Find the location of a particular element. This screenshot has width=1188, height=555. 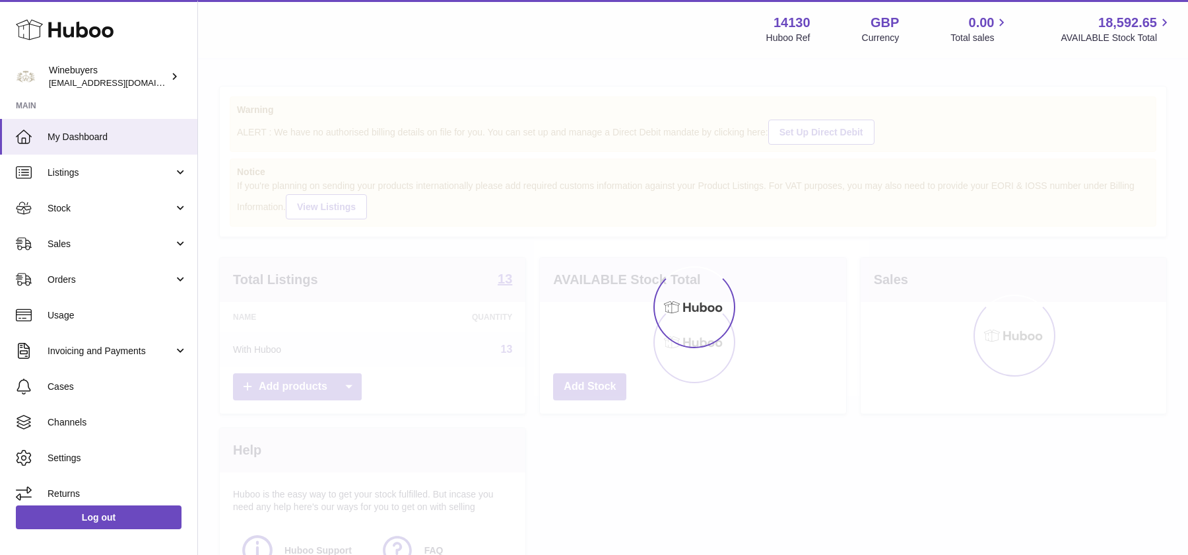

strong: GBP is located at coordinates (885, 22).